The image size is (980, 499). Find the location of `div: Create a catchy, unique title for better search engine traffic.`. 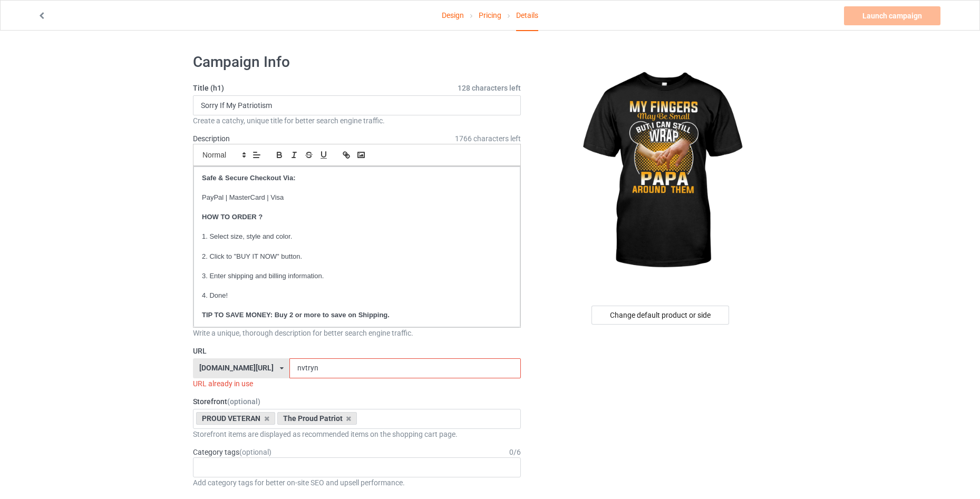

div: Create a catchy, unique title for better search engine traffic. is located at coordinates (357, 121).